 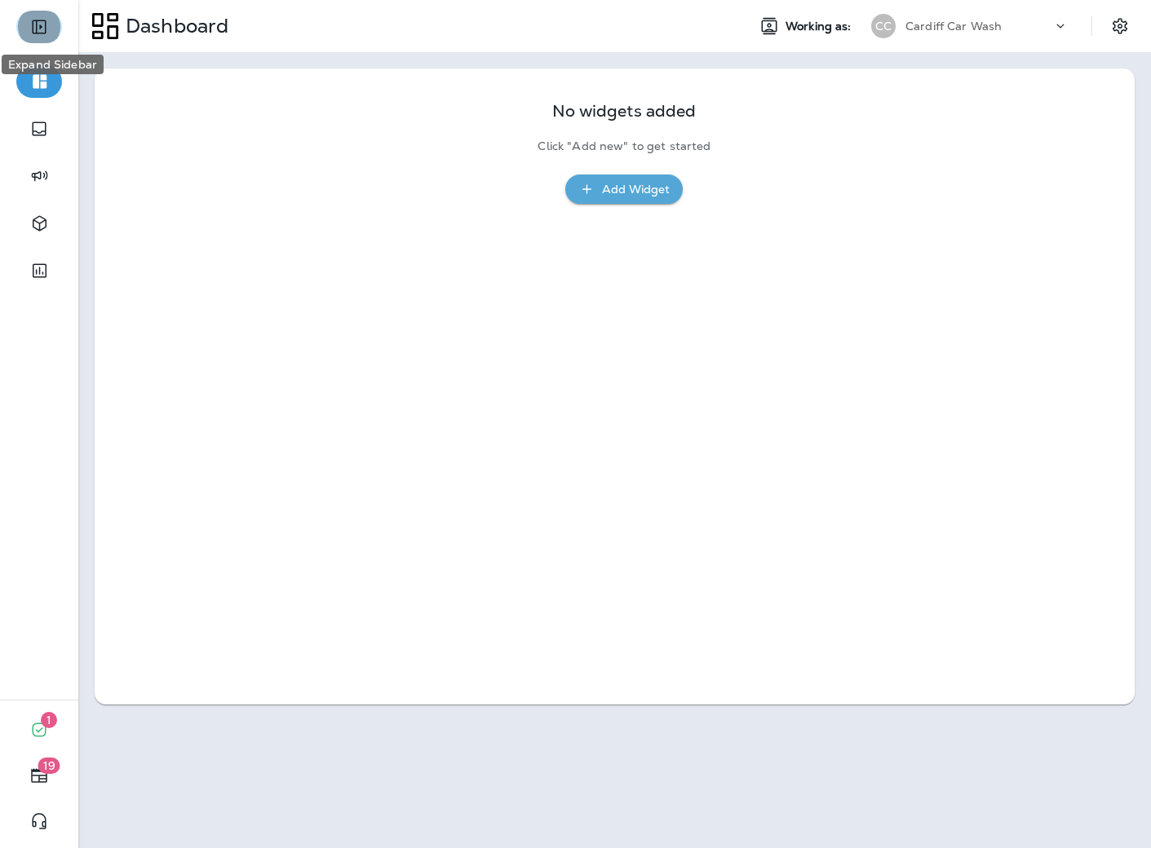 I want to click on button: 19, so click(x=39, y=776).